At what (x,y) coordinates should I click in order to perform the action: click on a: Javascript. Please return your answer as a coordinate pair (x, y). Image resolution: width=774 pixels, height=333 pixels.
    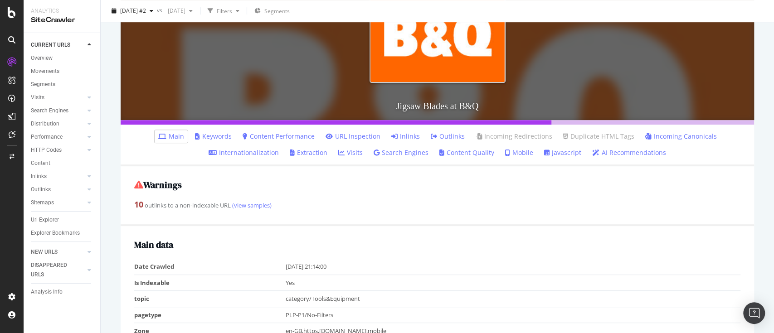
    Looking at the image, I should click on (563, 153).